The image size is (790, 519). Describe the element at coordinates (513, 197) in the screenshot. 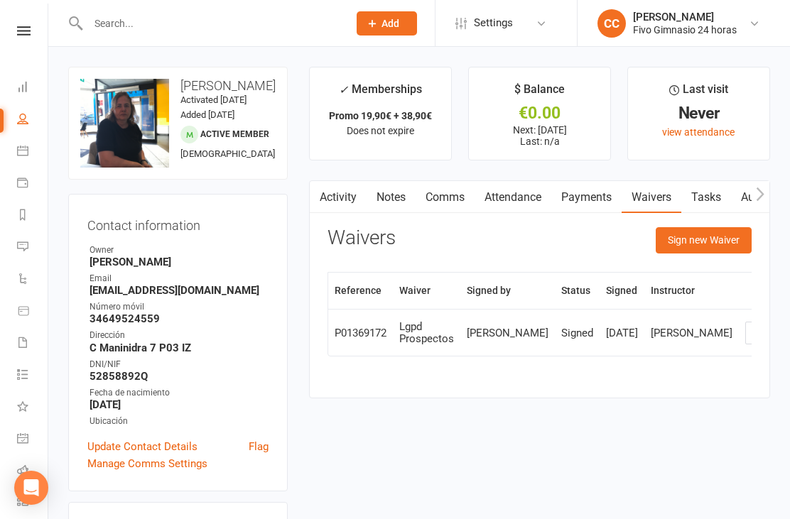

I see `a: Attendance` at that location.